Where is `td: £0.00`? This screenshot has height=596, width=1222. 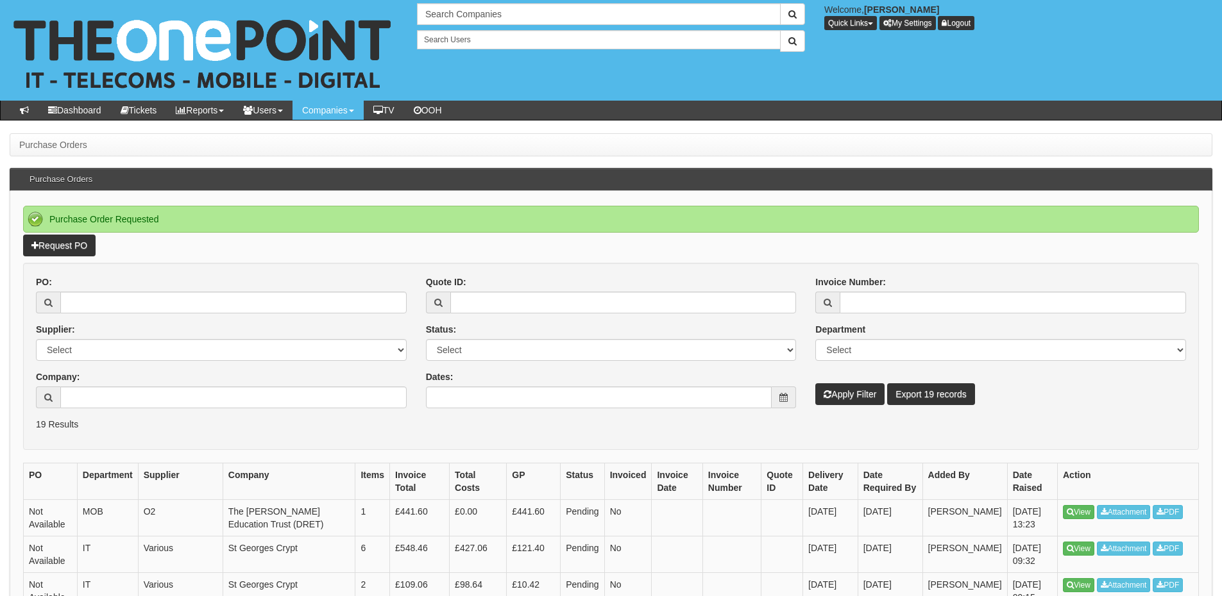
td: £0.00 is located at coordinates (478, 518).